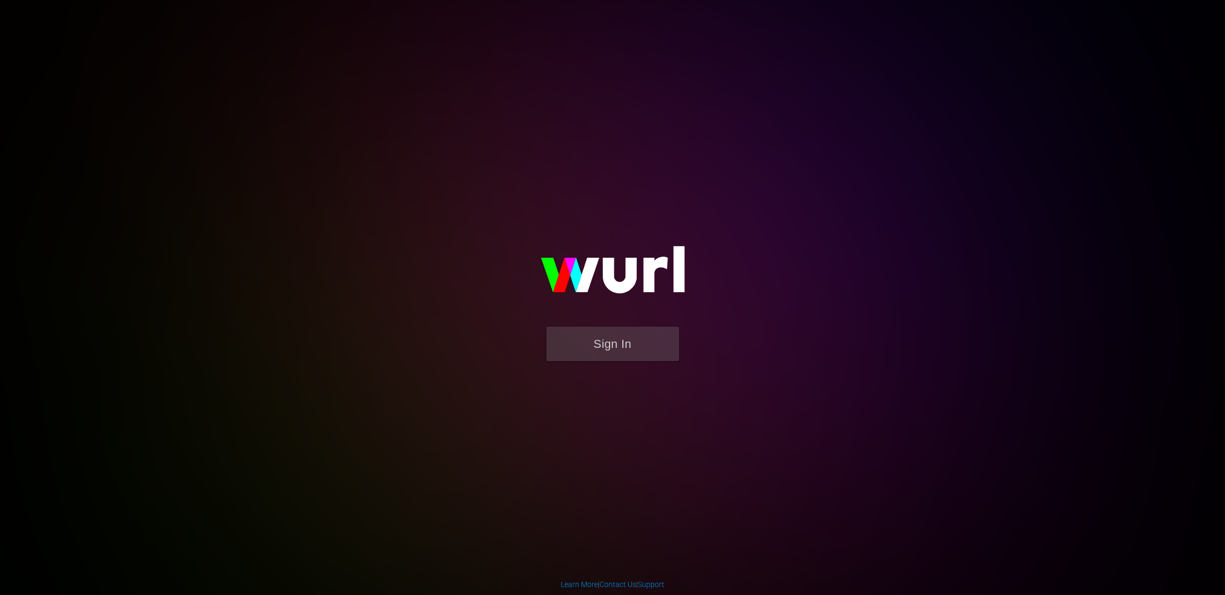  Describe the element at coordinates (613, 275) in the screenshot. I see `img: wurl-logo-on-black-223613ac3d8ba8fe6dc639794a292ebdb59501304c7dfd60c99c58986ef67473.svg` at that location.